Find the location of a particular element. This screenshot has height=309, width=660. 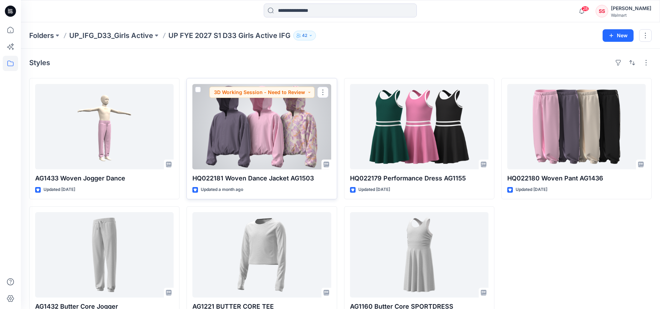

p: UP_IFG_D33_Girls Active is located at coordinates (111, 36).